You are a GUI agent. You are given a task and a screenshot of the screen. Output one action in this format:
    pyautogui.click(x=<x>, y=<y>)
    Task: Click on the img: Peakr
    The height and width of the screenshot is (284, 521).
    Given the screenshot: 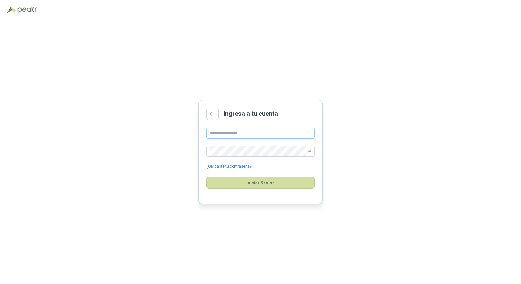 What is the action you would take?
    pyautogui.click(x=27, y=10)
    